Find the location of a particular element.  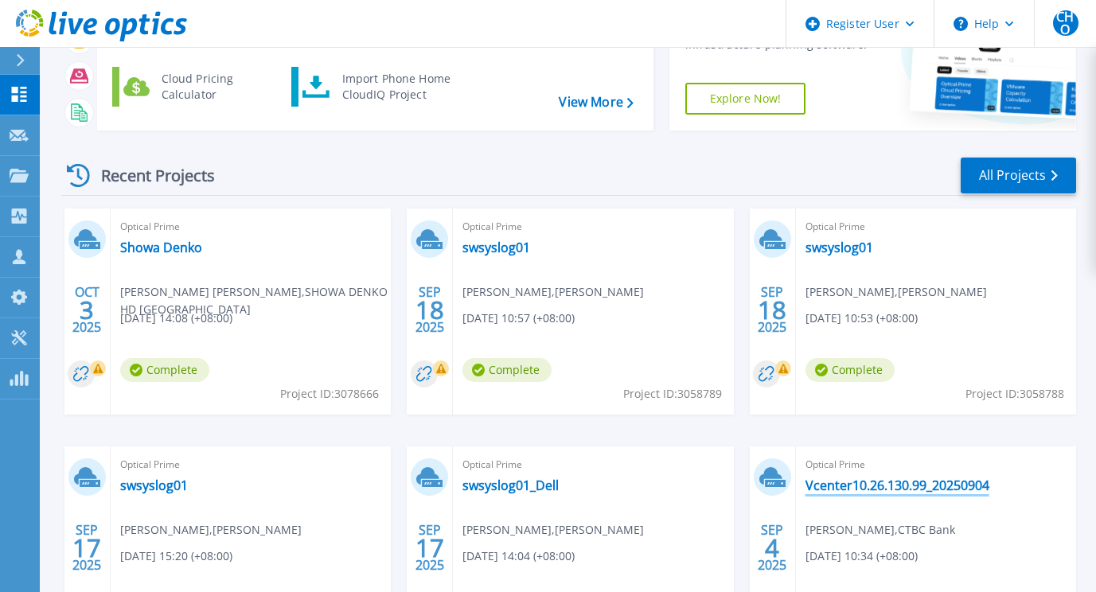

a: swsyslog01_Dell is located at coordinates (510, 486).